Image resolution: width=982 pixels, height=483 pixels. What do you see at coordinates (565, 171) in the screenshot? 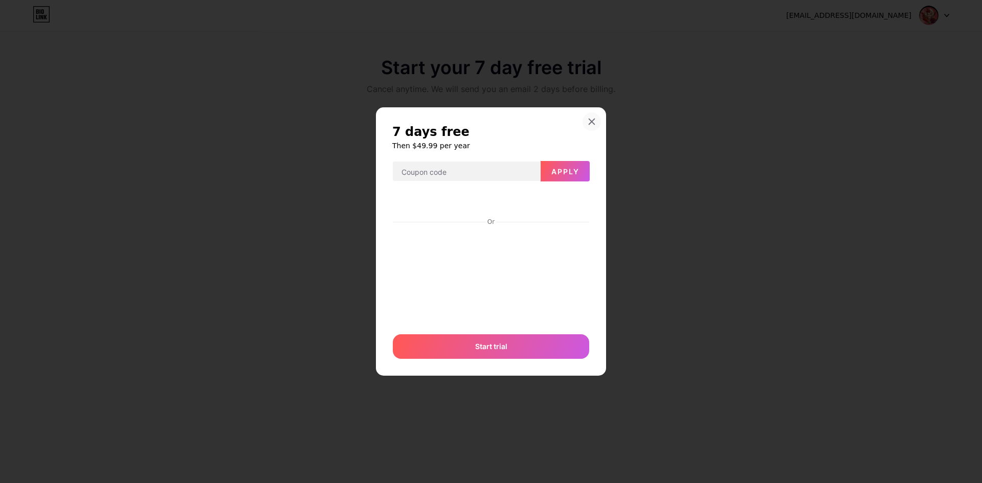
I see `button: Apply` at bounding box center [565, 171].